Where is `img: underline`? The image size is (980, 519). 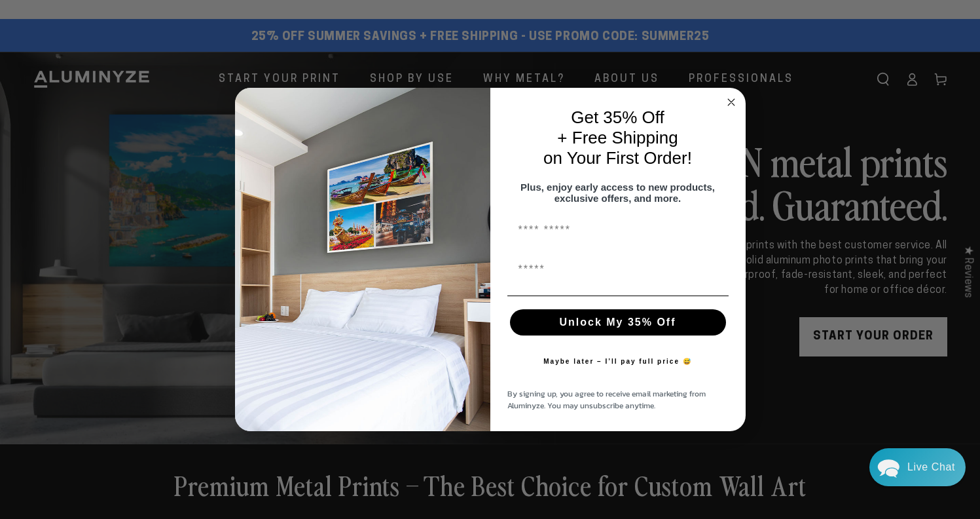 img: underline is located at coordinates (618, 295).